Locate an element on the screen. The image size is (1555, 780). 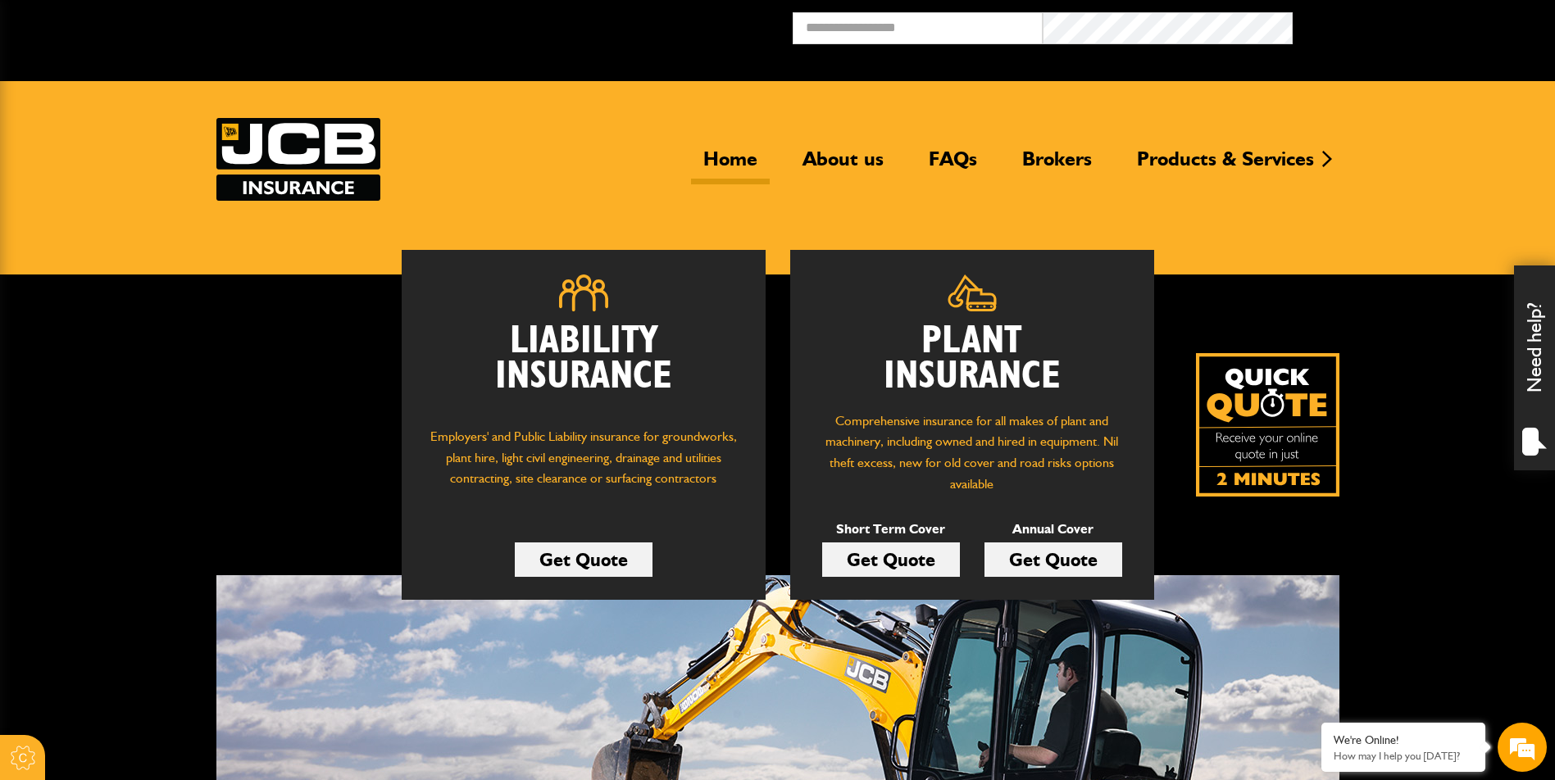
div: We're Online! is located at coordinates (1404, 740).